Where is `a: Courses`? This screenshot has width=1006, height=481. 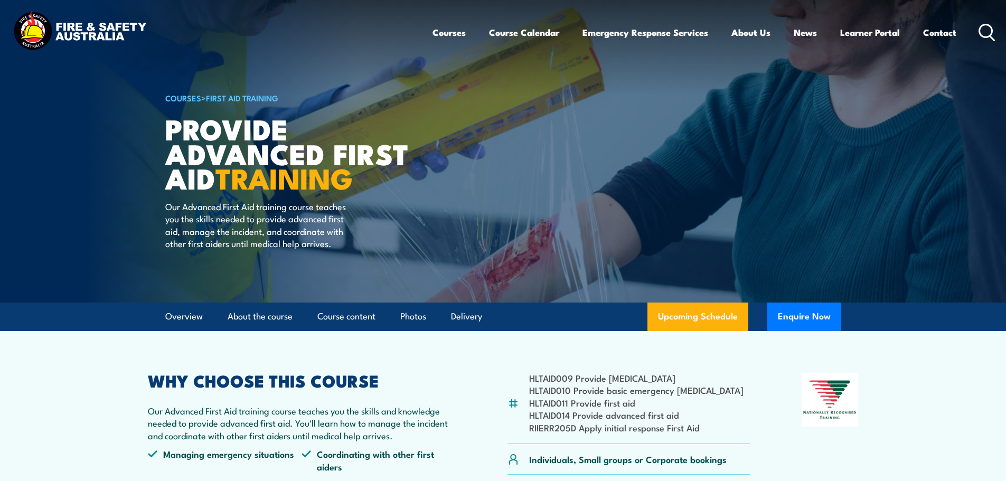
a: Courses is located at coordinates (449, 32).